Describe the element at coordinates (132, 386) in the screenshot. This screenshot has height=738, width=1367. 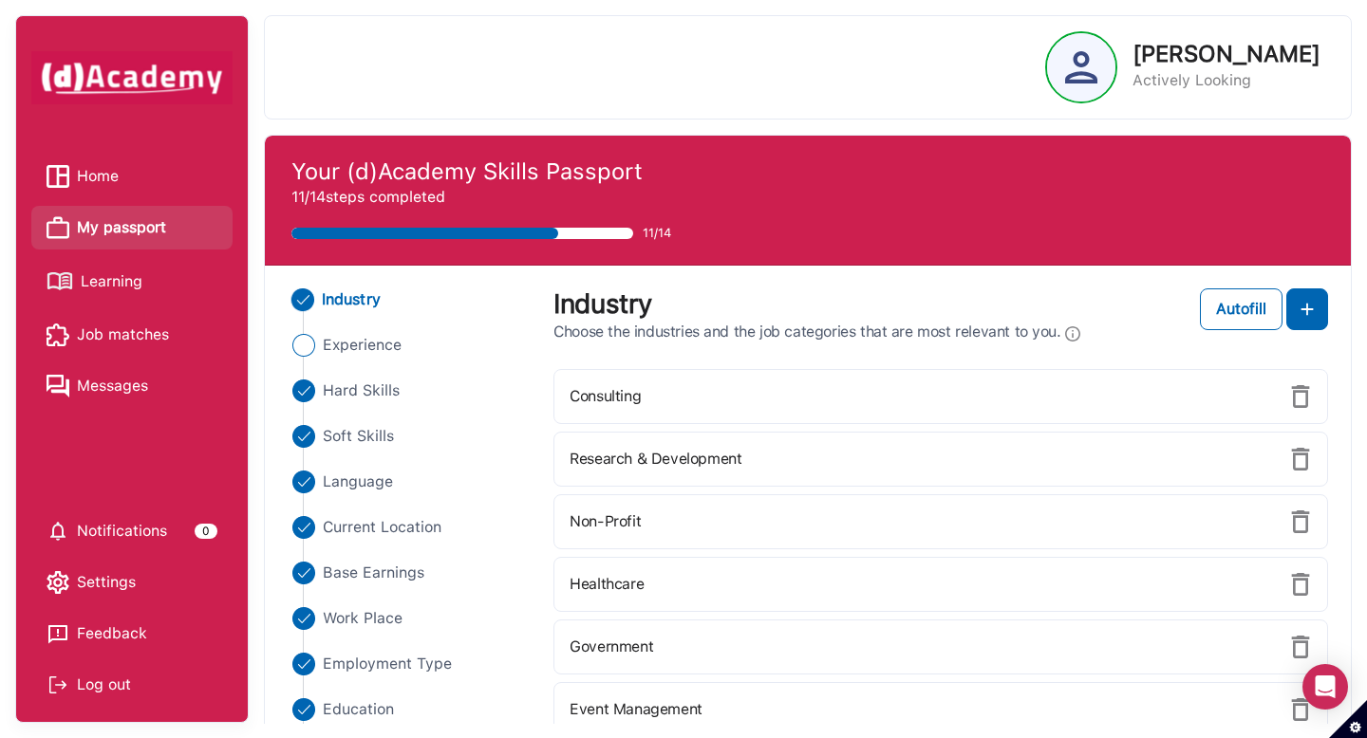
I see `a: Messages iconMessages` at that location.